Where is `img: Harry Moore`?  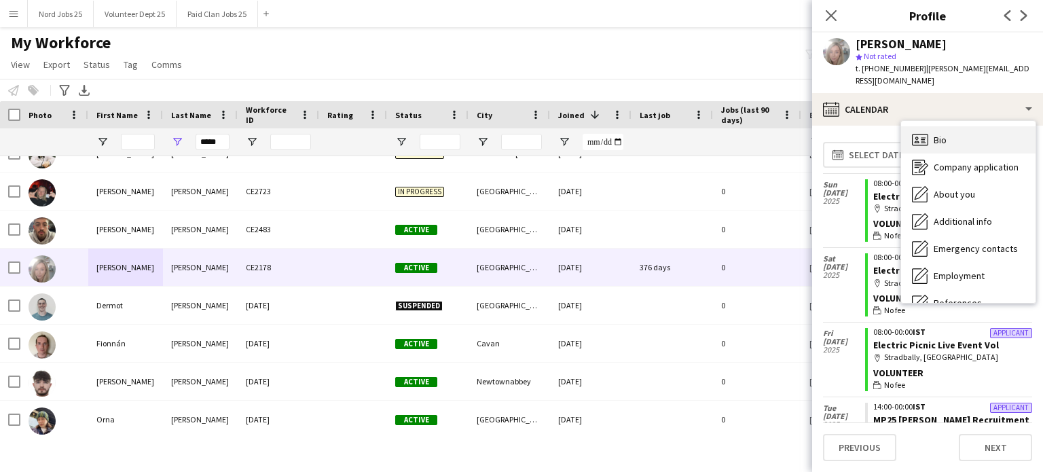 img: Harry Moore is located at coordinates (42, 383).